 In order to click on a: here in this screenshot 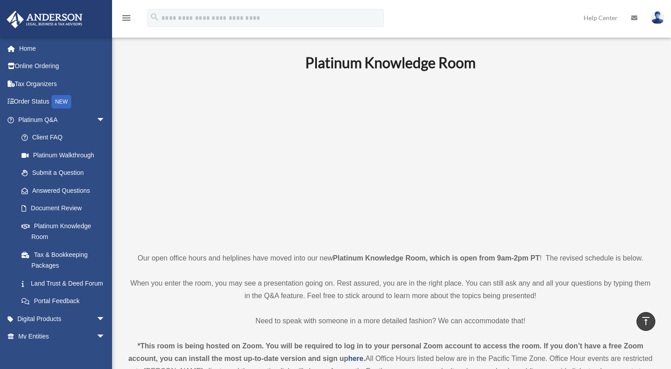, I will do `click(356, 358)`.